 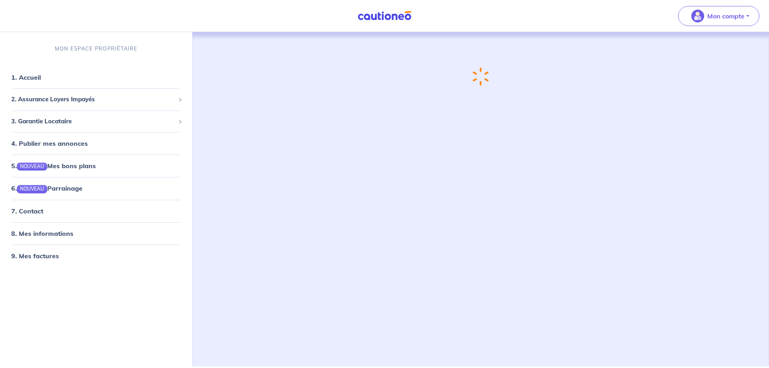 What do you see at coordinates (49, 143) in the screenshot?
I see `a: 4. Publier mes annonces` at bounding box center [49, 143].